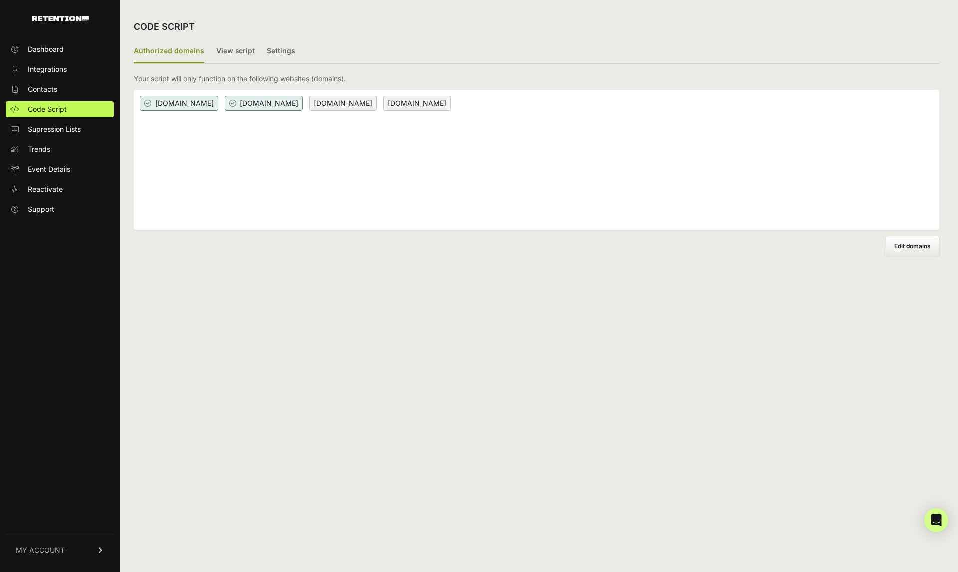 This screenshot has width=958, height=572. Describe the element at coordinates (164, 27) in the screenshot. I see `h2: CODE SCRIPT` at that location.